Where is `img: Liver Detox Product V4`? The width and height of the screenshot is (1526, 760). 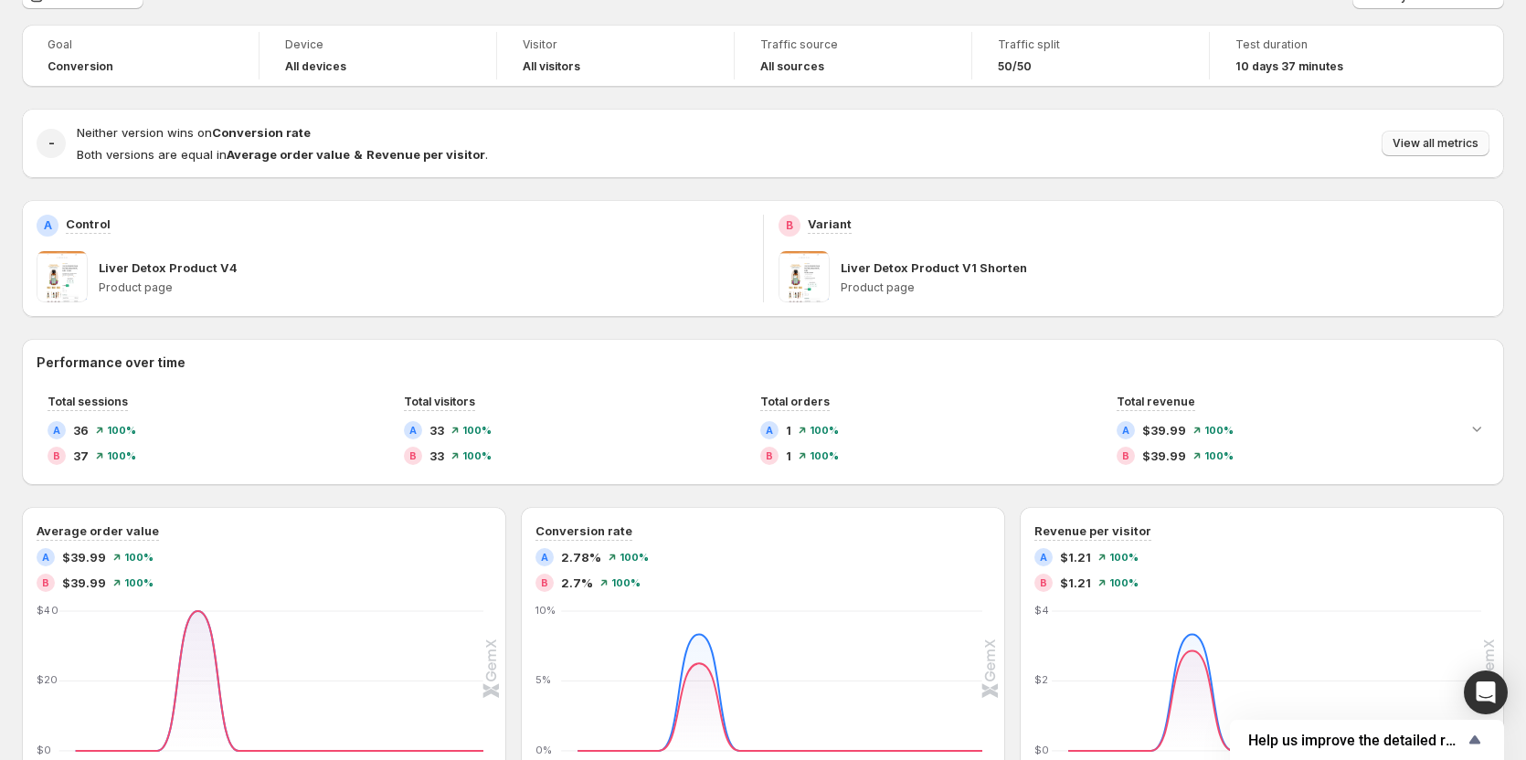 img: Liver Detox Product V4 is located at coordinates (62, 277).